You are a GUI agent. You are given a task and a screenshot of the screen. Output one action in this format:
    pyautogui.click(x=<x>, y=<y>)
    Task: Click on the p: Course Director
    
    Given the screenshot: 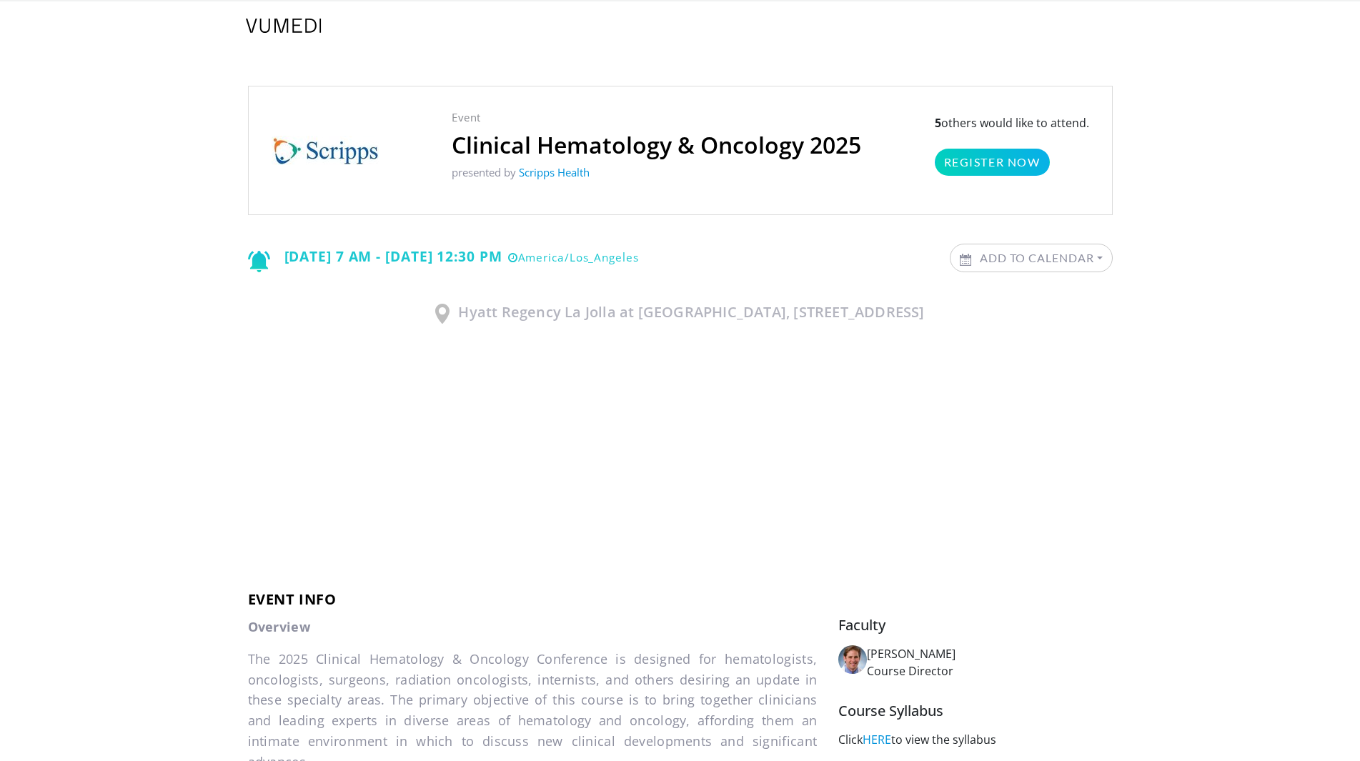 What is the action you would take?
    pyautogui.click(x=989, y=671)
    